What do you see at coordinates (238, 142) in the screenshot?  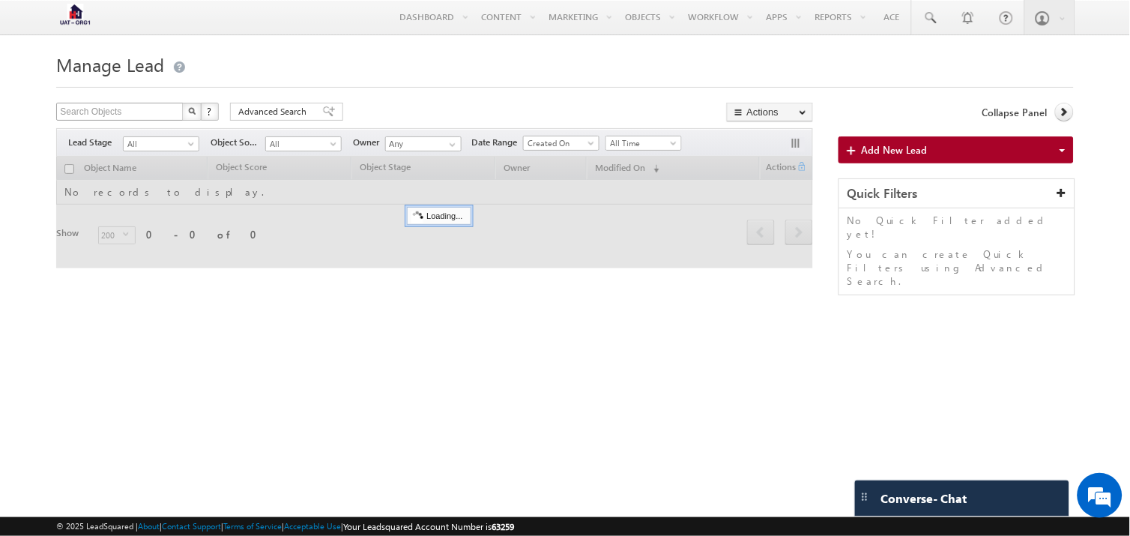 I see `span: Object Source` at bounding box center [238, 142].